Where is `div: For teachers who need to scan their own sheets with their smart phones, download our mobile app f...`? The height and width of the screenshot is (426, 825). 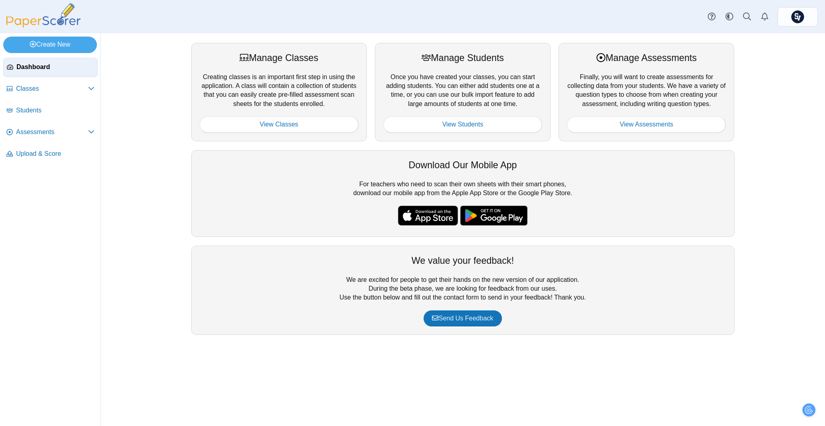
div: For teachers who need to scan their own sheets with their smart phones, download our mobile app f... is located at coordinates (463, 194).